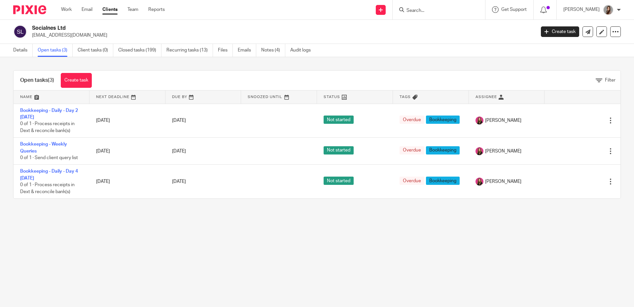 The width and height of the screenshot is (634, 307). Describe the element at coordinates (110, 10) in the screenshot. I see `a: Clients` at that location.